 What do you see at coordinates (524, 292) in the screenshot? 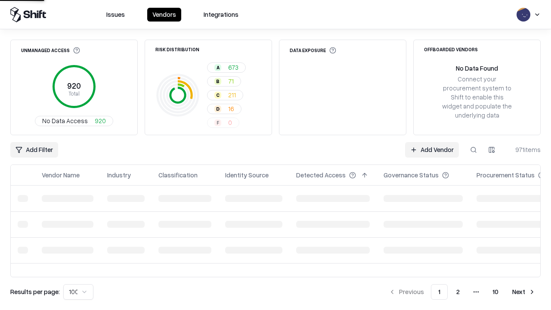
I see `button: Next` at bounding box center [524, 292].